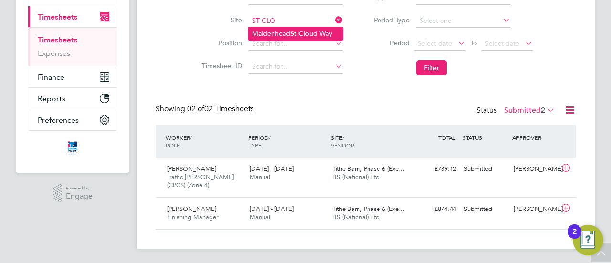 The height and width of the screenshot is (263, 611). I want to click on button: Preferences, so click(73, 120).